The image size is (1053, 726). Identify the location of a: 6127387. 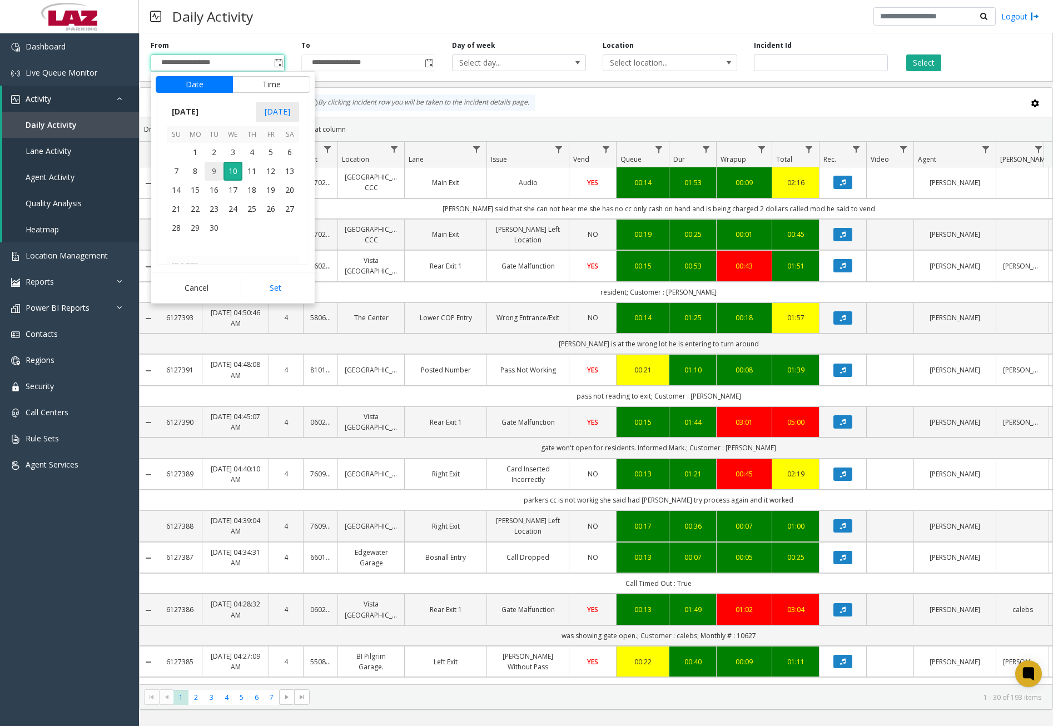
(180, 557).